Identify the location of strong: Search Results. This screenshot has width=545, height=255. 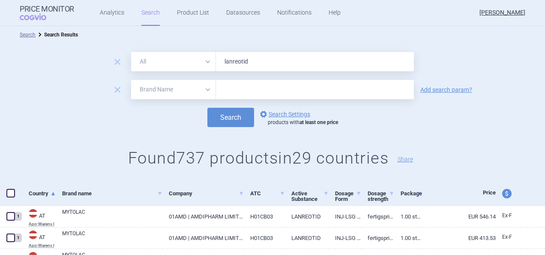
(61, 35).